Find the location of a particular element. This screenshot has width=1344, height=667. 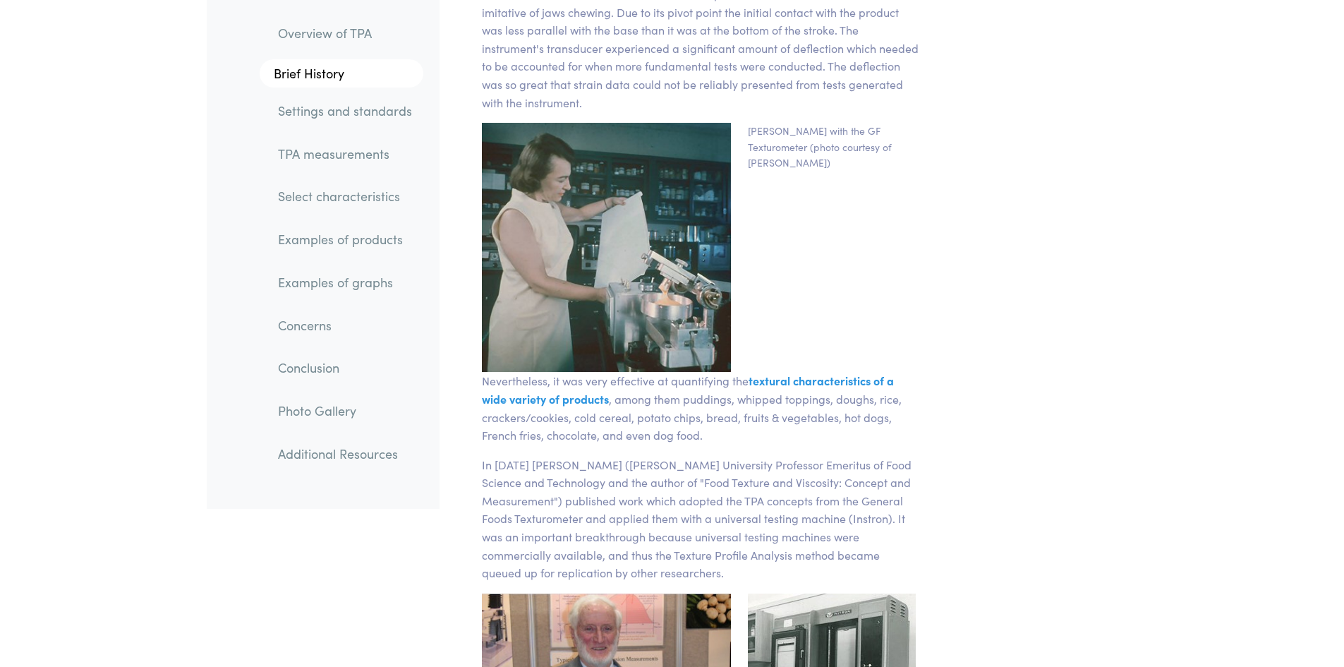

a: Overview of TPA is located at coordinates (345, 33).